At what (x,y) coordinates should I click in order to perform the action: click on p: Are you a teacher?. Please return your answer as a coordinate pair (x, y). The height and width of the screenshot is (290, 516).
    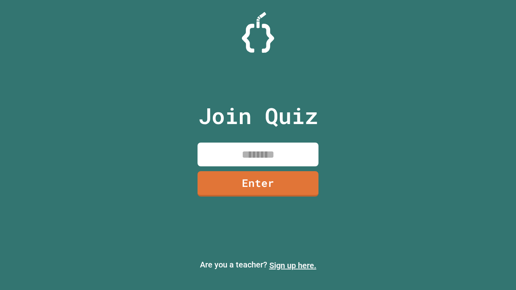
    Looking at the image, I should click on (258, 265).